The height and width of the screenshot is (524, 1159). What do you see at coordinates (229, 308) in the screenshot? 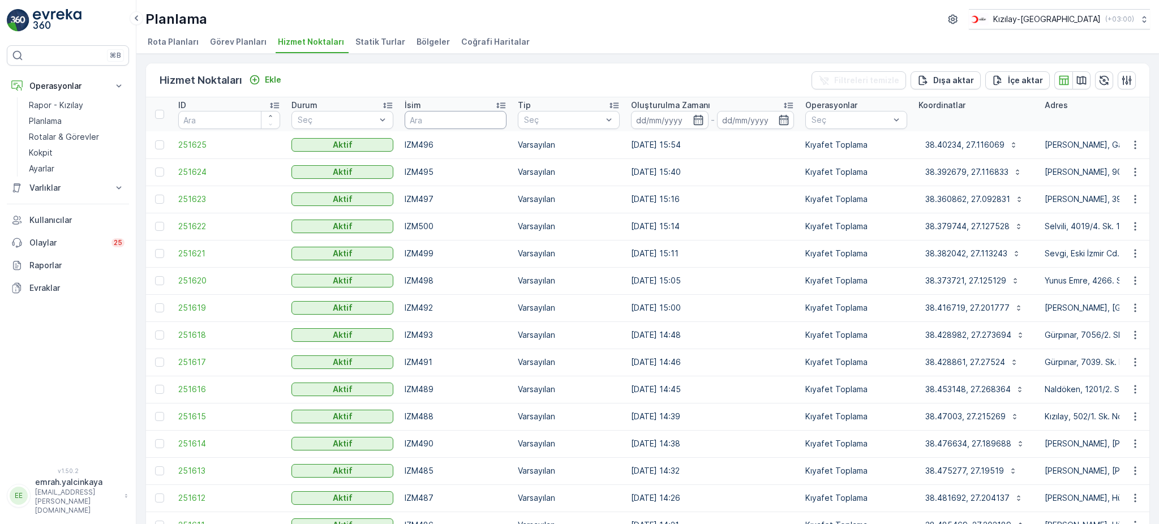
I see `span: 251619` at bounding box center [229, 308].